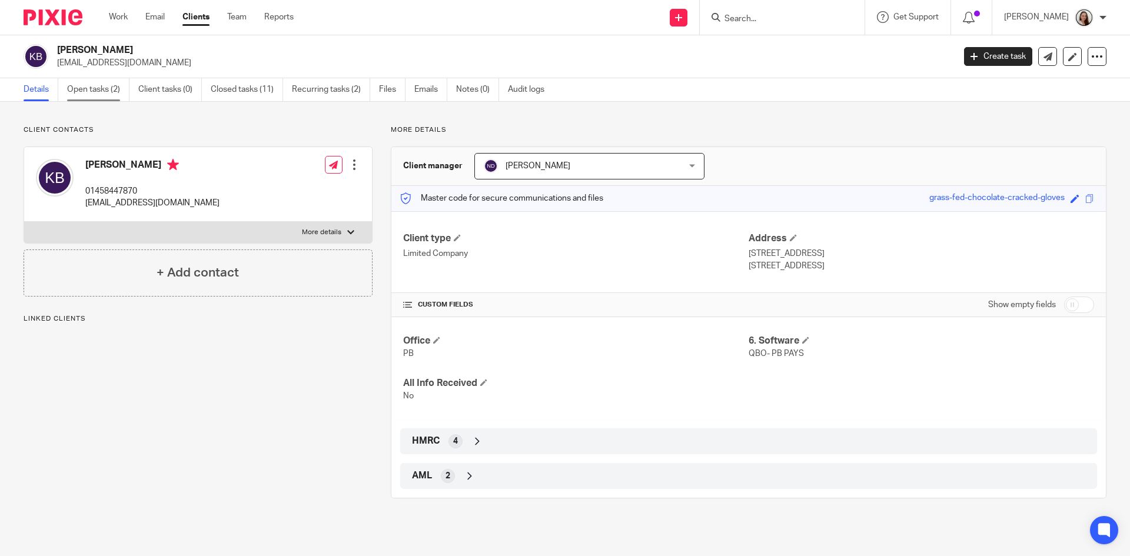 The width and height of the screenshot is (1130, 556). I want to click on a: Details, so click(41, 89).